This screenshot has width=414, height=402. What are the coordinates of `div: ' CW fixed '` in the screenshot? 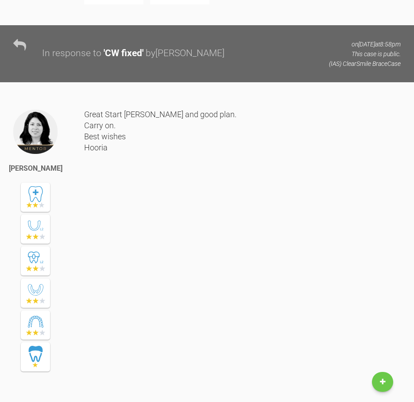 It's located at (123, 54).